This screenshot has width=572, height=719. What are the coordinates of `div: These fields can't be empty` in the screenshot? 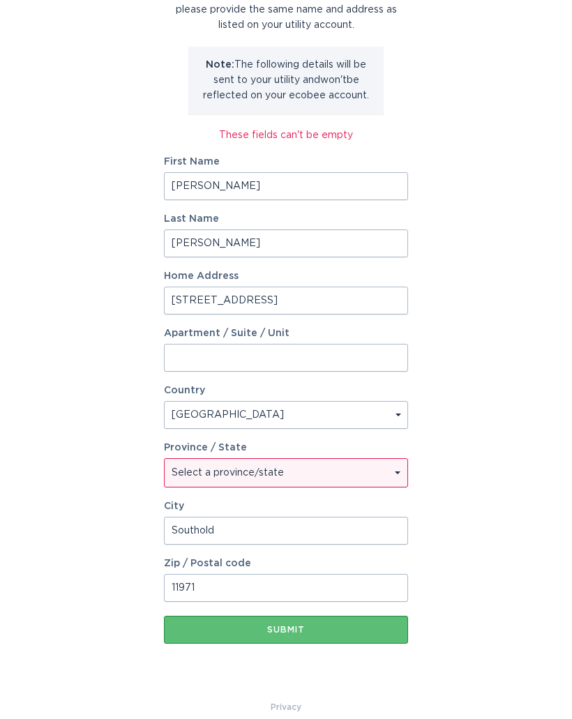 It's located at (286, 135).